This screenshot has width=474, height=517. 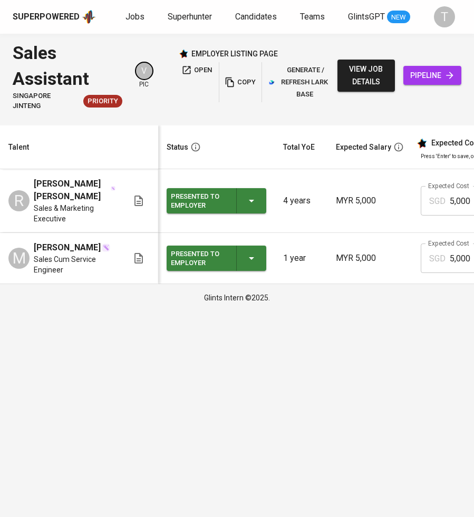 What do you see at coordinates (68, 65) in the screenshot?
I see `div: Sales Assistant` at bounding box center [68, 65].